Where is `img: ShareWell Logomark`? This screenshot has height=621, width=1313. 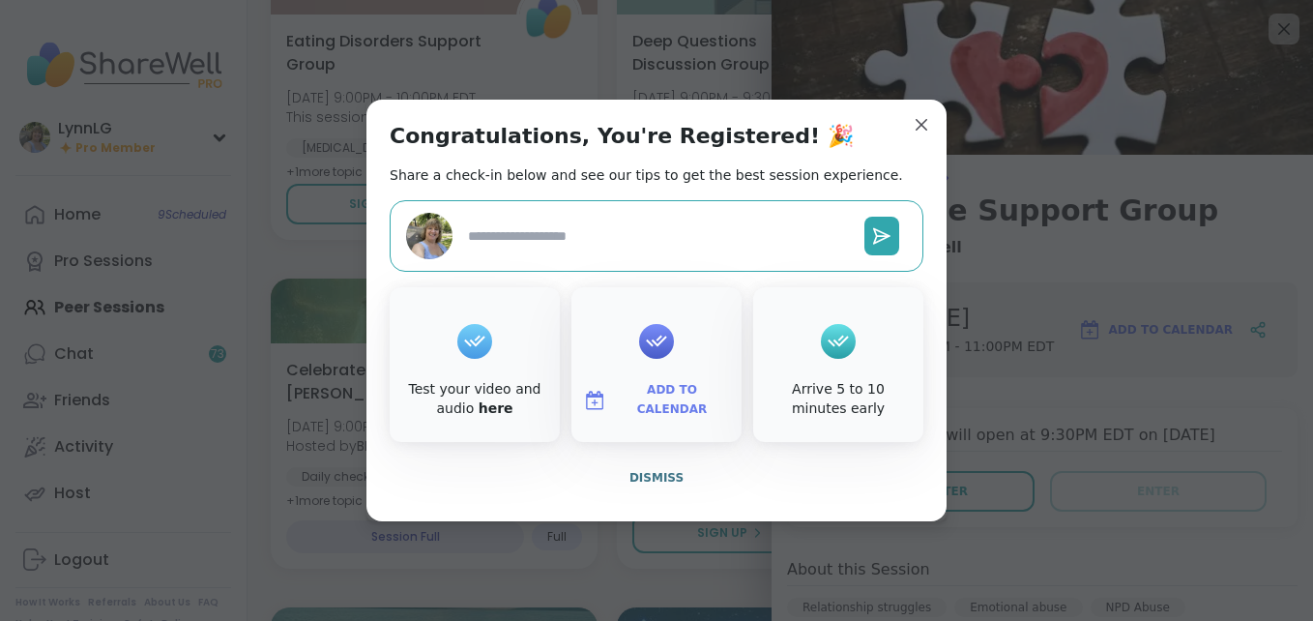 img: ShareWell Logomark is located at coordinates (594, 400).